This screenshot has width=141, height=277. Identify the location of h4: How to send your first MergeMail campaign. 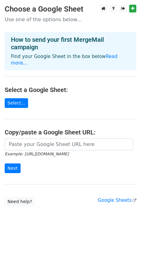
(71, 43).